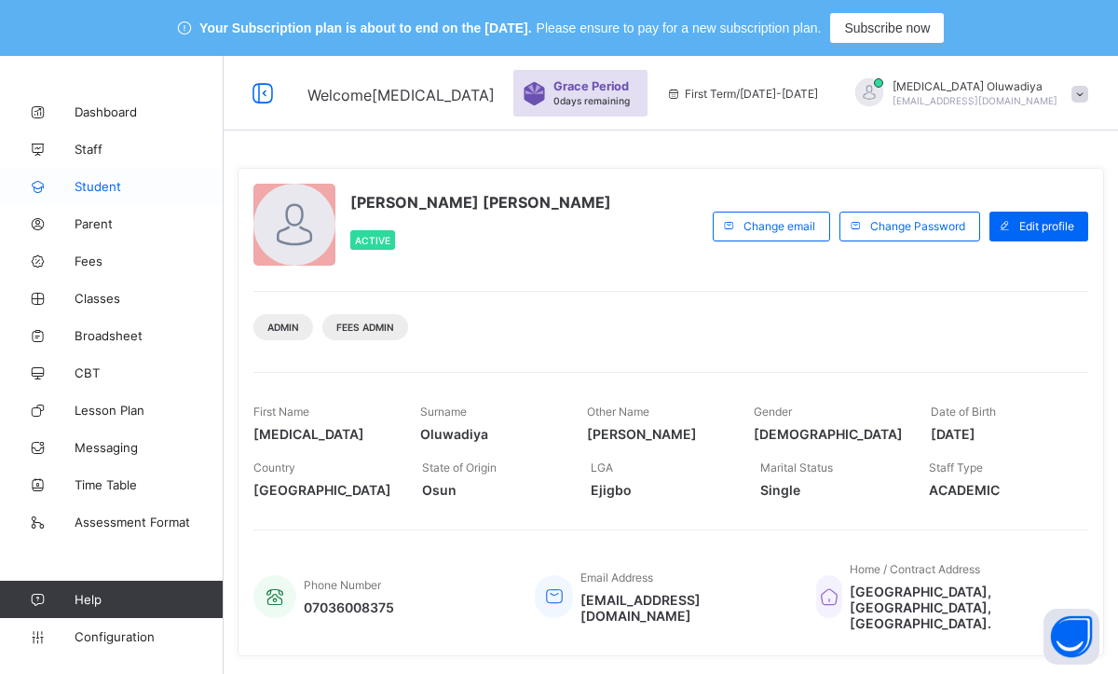  I want to click on span: Dashboard, so click(149, 112).